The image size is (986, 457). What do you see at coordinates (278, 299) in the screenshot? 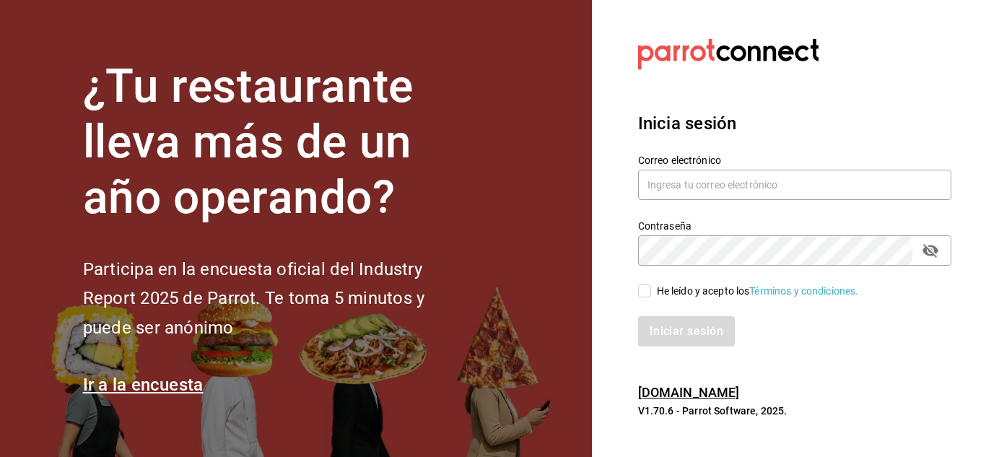
I see `h2: Participa en la encuesta oficial del Industry Report 2025 de Parrot. Te toma 5 minutos y puede se...` at bounding box center [278, 299].